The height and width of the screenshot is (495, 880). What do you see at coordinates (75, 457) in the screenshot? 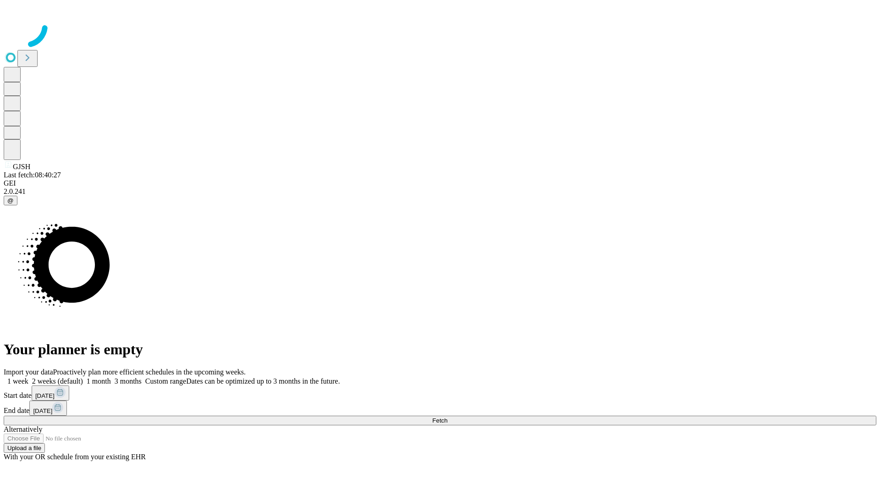
I see `span: With your OR schedule from your existing EHR` at bounding box center [75, 457].